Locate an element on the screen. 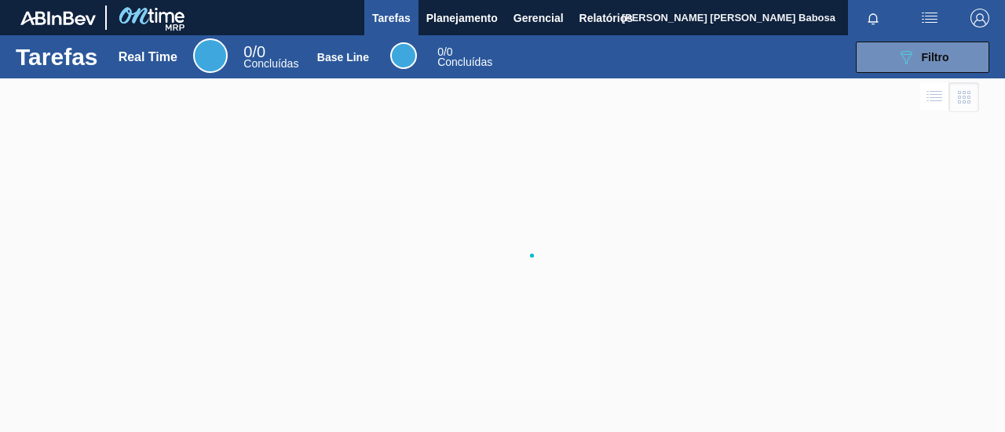 The width and height of the screenshot is (1005, 432). span: Gerencial is located at coordinates (538, 18).